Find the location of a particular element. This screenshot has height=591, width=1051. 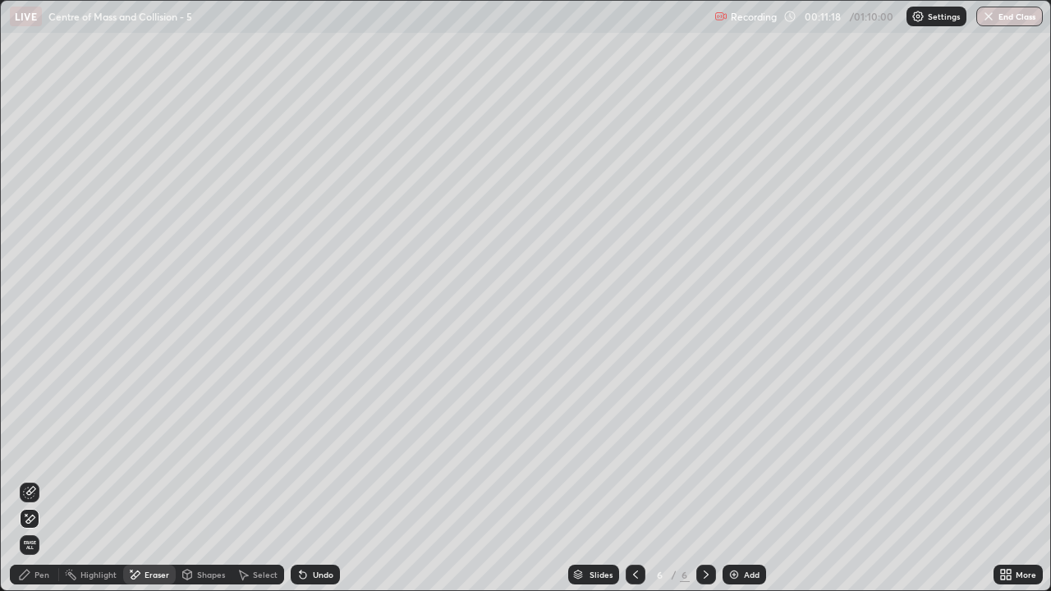

div: Undo is located at coordinates (323, 575).